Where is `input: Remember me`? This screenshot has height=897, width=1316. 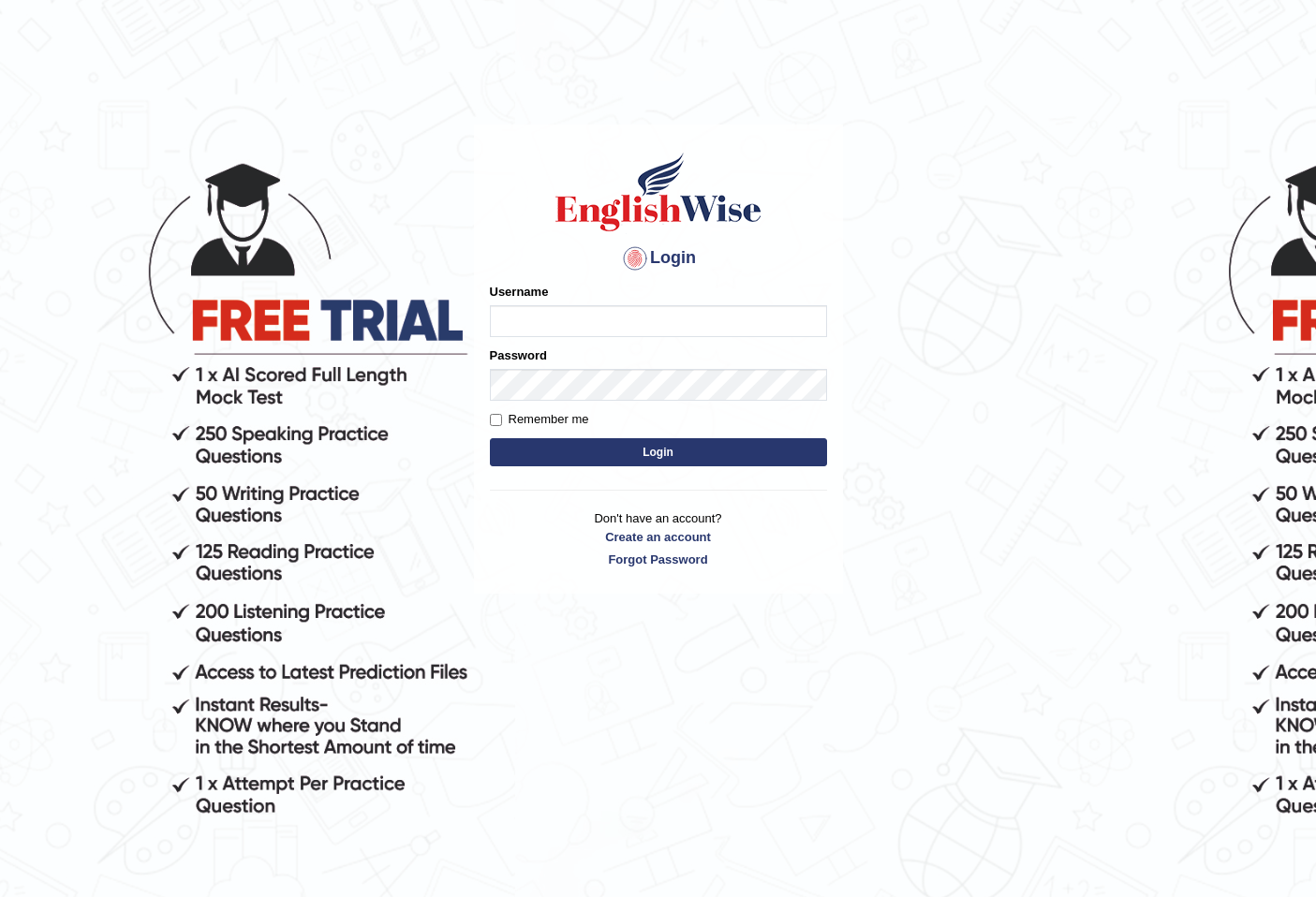
input: Remember me is located at coordinates (496, 420).